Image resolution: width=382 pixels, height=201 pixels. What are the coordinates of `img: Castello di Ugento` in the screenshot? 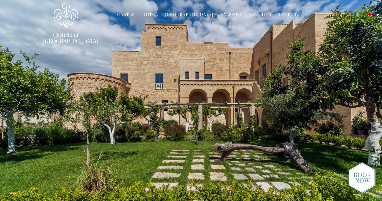 It's located at (66, 15).